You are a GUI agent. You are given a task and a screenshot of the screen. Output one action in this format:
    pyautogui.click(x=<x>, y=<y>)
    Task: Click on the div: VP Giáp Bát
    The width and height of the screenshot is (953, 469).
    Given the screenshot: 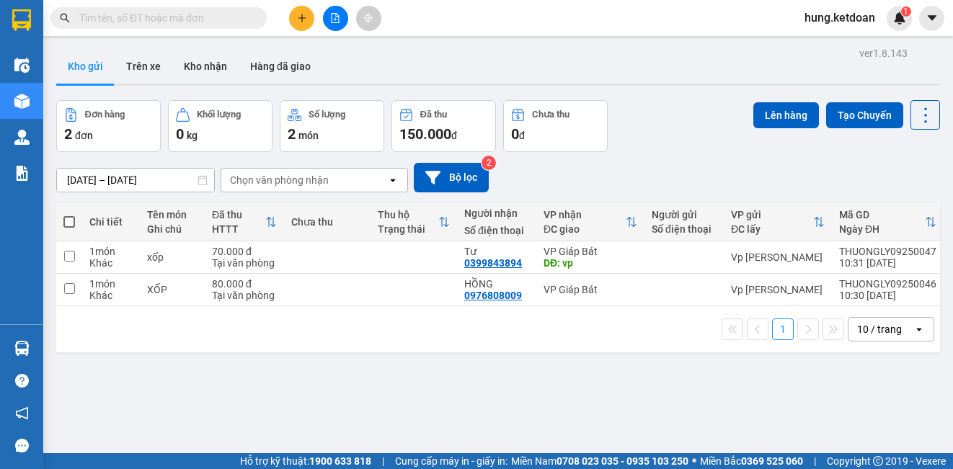 What is the action you would take?
    pyautogui.click(x=590, y=290)
    